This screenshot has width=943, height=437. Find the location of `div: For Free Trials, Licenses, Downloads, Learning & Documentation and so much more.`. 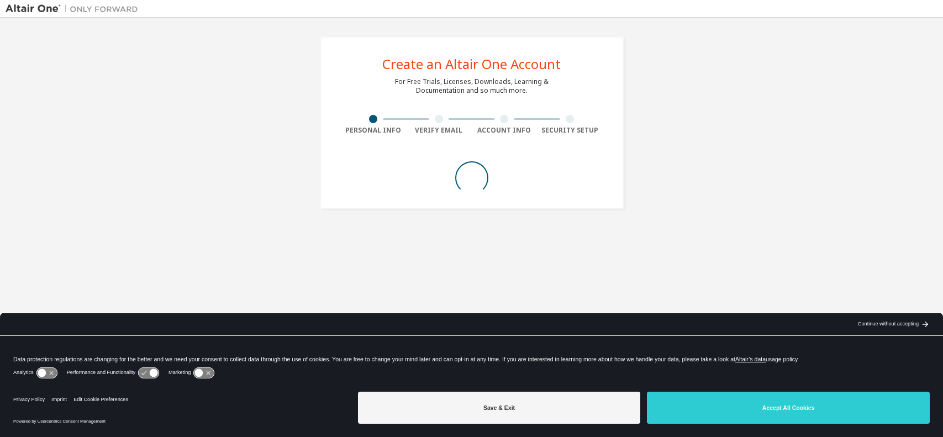

div: For Free Trials, Licenses, Downloads, Learning & Documentation and so much more. is located at coordinates (472, 86).